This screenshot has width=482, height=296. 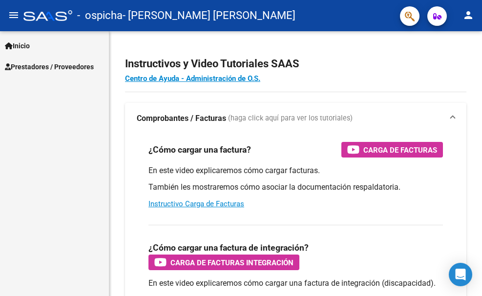 I want to click on span: Carga de Facturas Integración, so click(x=232, y=262).